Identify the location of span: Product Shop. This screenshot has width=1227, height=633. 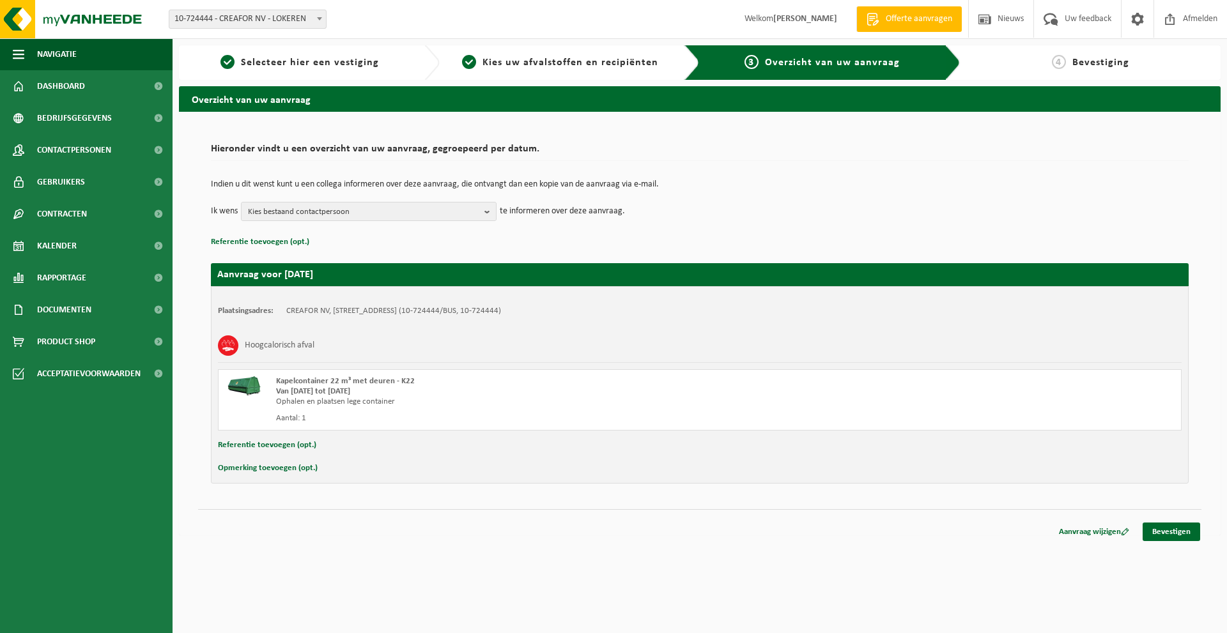
(66, 342).